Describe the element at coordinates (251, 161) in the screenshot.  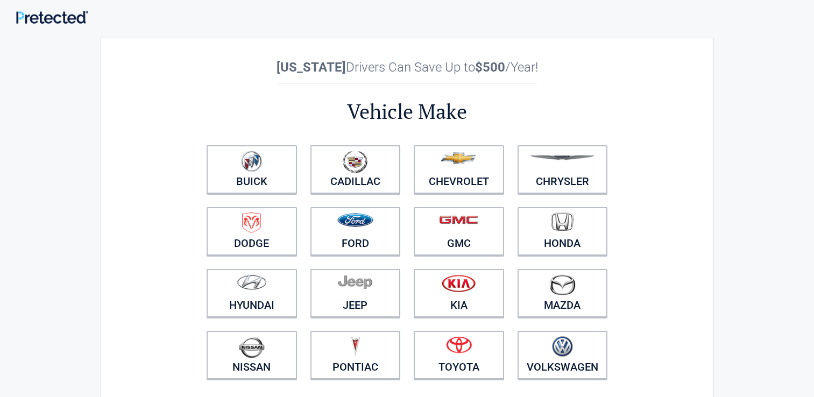
I see `img: buick` at that location.